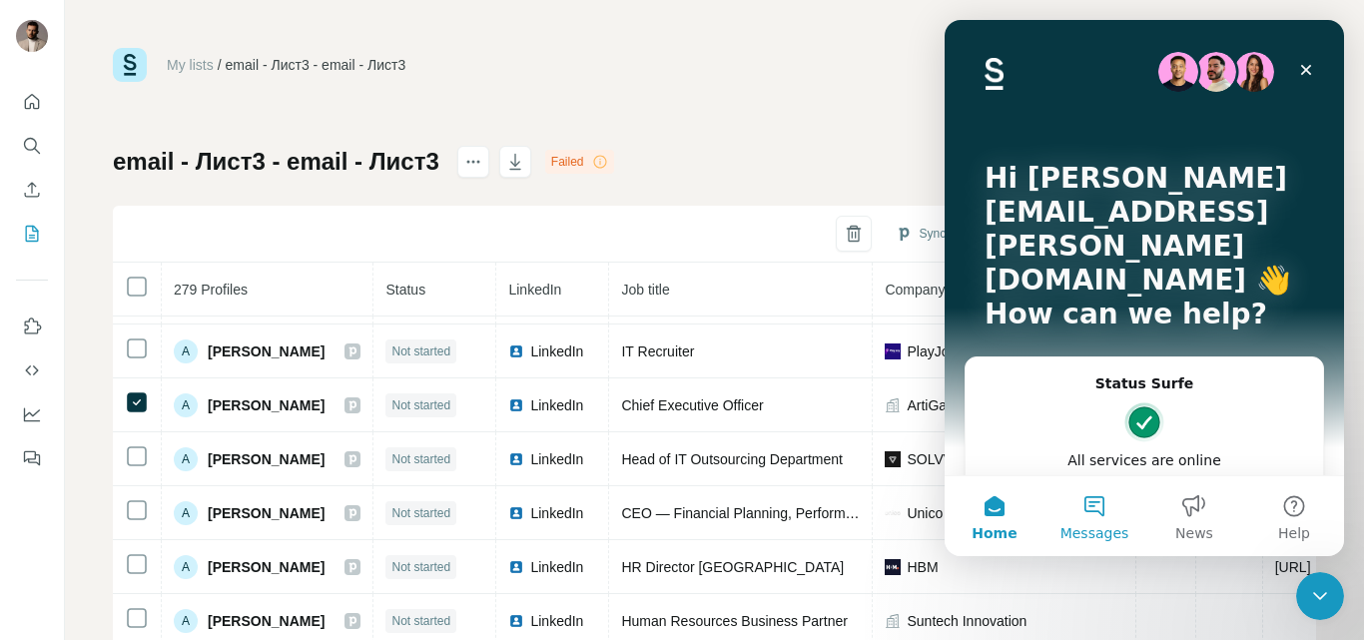 This screenshot has width=1364, height=640. I want to click on span: Status, so click(405, 290).